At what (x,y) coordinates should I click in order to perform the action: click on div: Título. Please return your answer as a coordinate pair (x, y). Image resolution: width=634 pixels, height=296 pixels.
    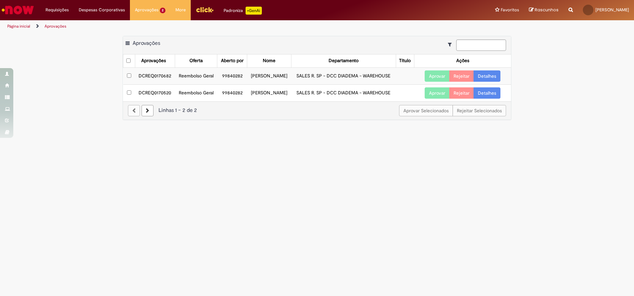
    Looking at the image, I should click on (405, 61).